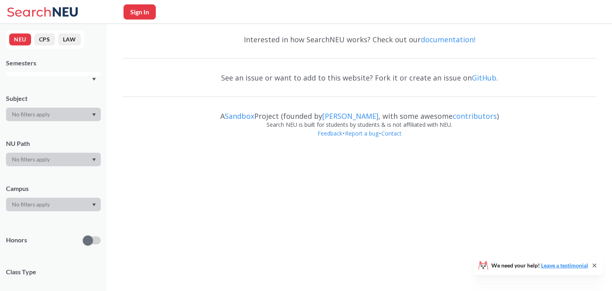  I want to click on div: NU Path, so click(53, 143).